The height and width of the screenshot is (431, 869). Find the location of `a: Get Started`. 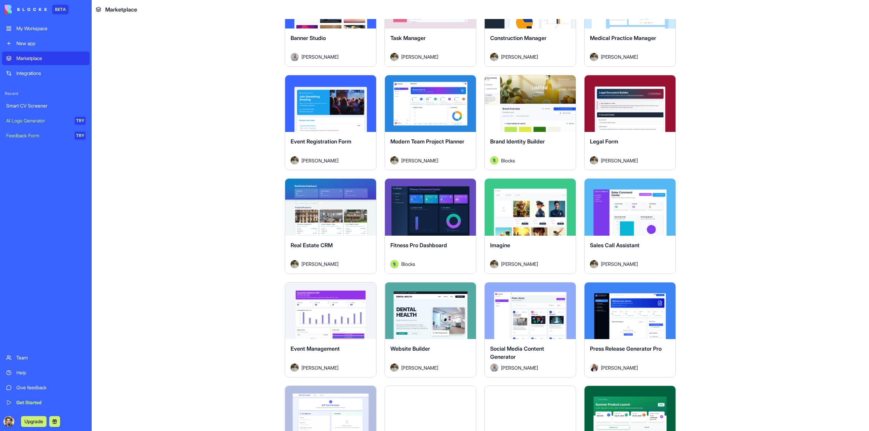

a: Get Started is located at coordinates (46, 403).